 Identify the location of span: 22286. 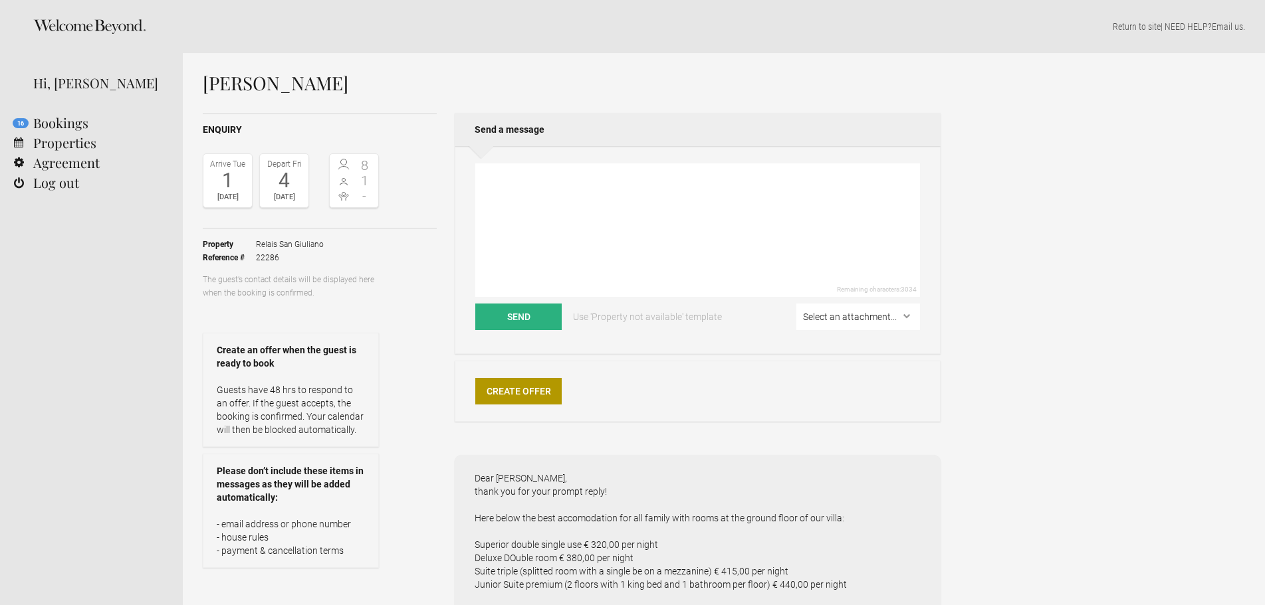
(290, 258).